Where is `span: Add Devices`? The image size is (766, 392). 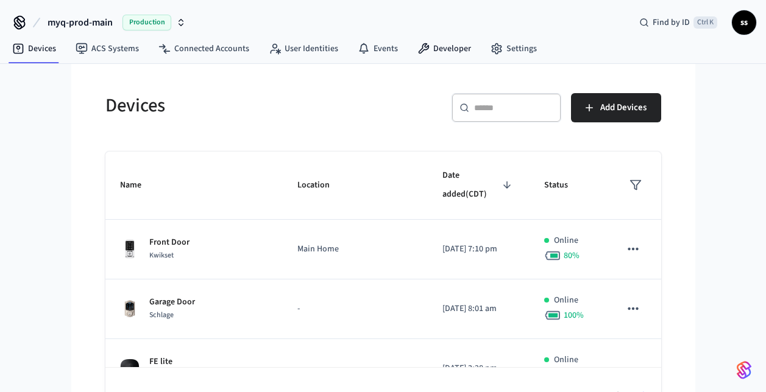 span: Add Devices is located at coordinates (623, 108).